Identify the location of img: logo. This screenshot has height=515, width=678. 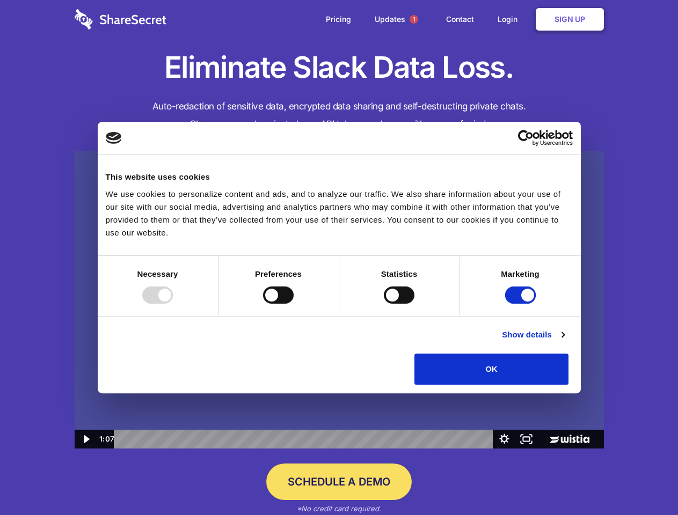
(114, 138).